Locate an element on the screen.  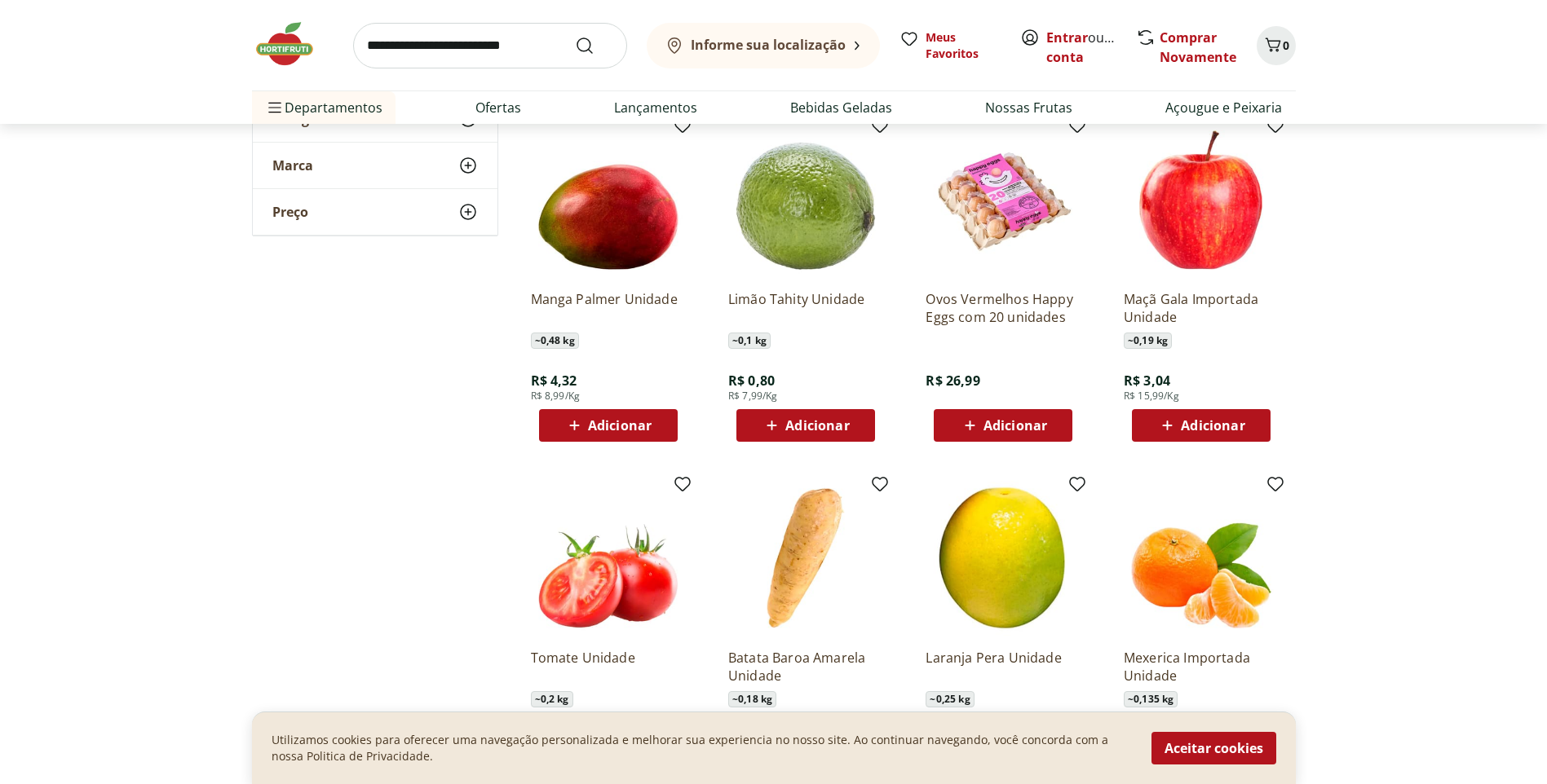
img: Limão Tahity Unidade is located at coordinates (806, 200).